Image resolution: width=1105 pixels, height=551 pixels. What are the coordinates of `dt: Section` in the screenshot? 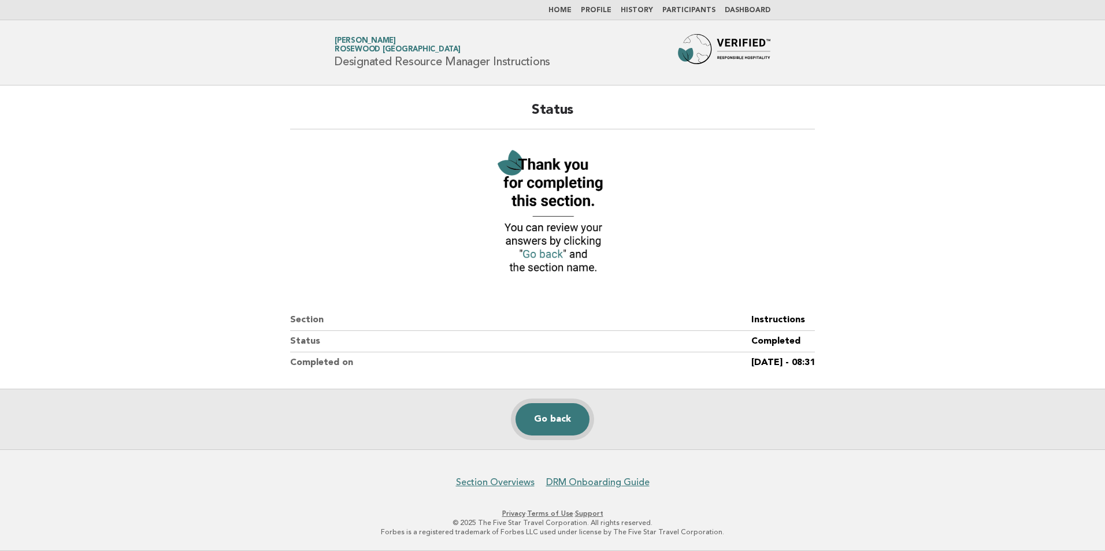 It's located at (521, 320).